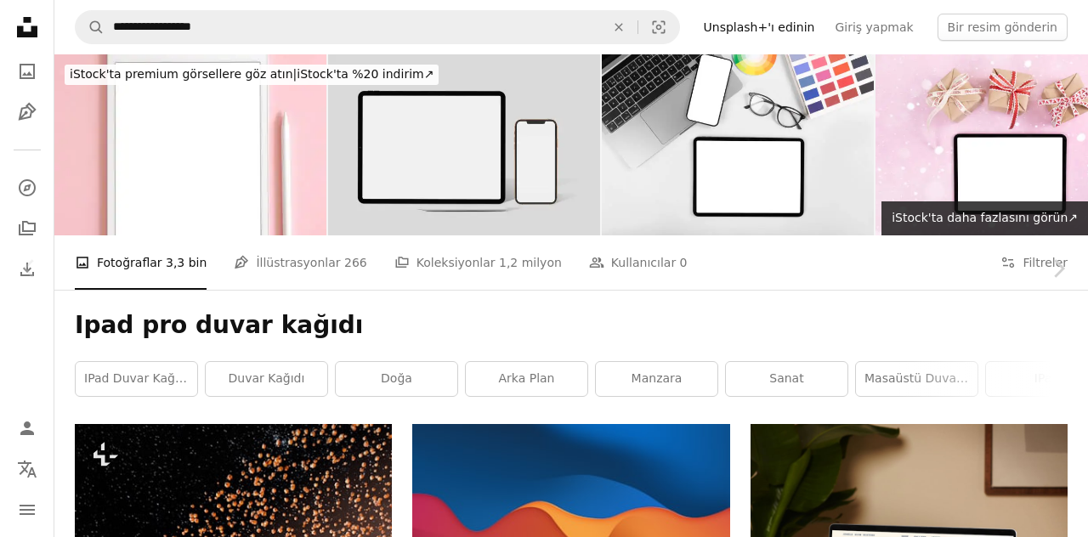 The image size is (1088, 537). I want to click on a: dalgalı şekillere sahip mavi ve turuncu bir arka plan, so click(570, 530).